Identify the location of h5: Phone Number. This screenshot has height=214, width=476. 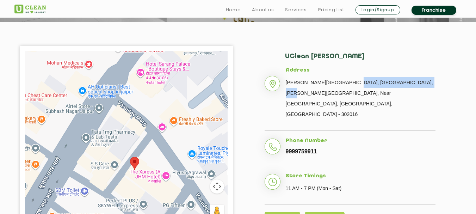
(361, 141).